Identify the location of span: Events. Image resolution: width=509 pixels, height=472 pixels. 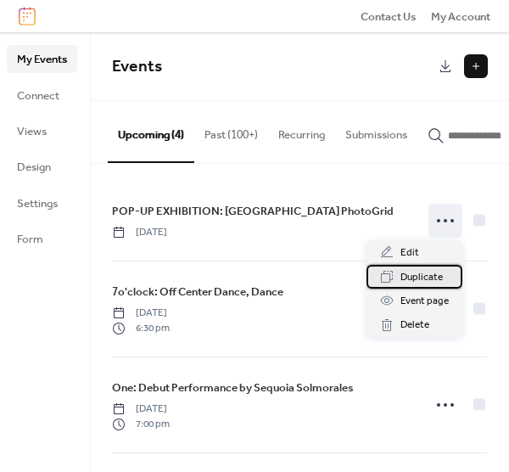
(137, 66).